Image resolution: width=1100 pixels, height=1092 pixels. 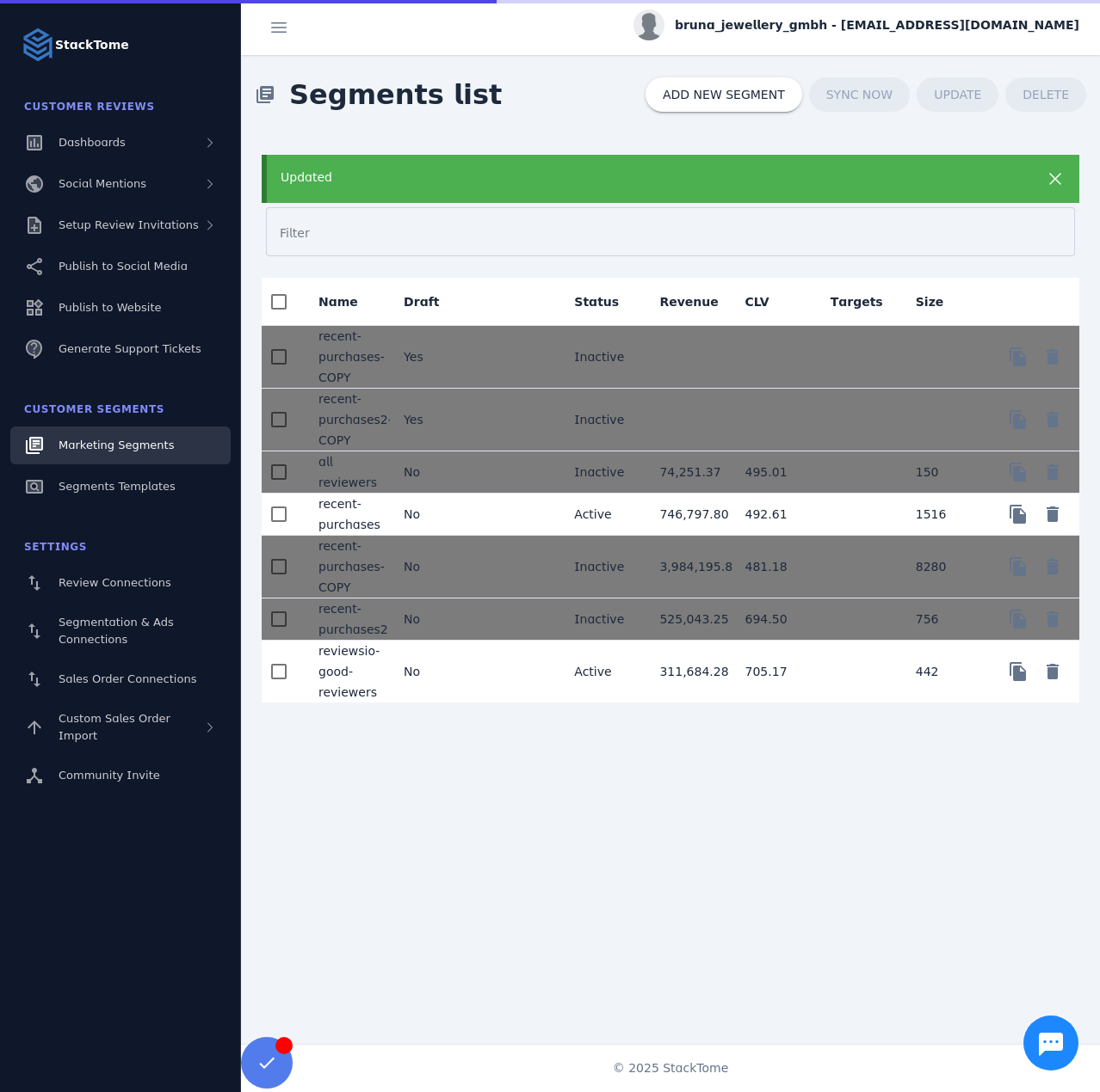 I want to click on span: Custom Sales Order Import, so click(x=115, y=727).